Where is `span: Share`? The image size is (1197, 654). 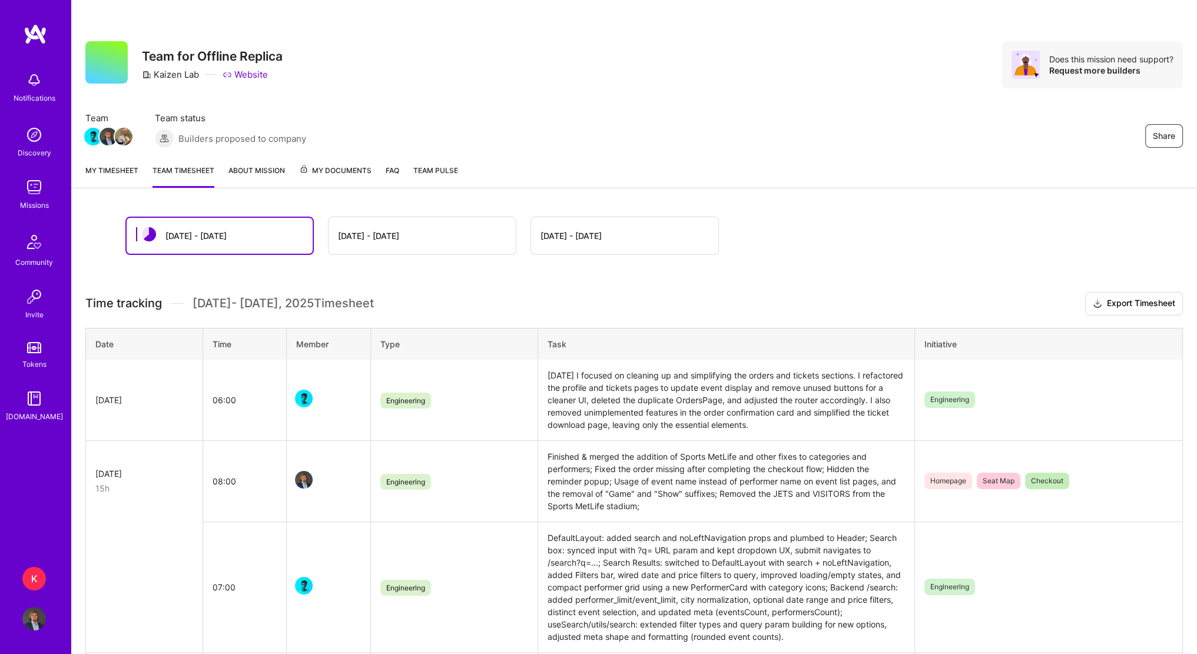
span: Share is located at coordinates (1164, 136).